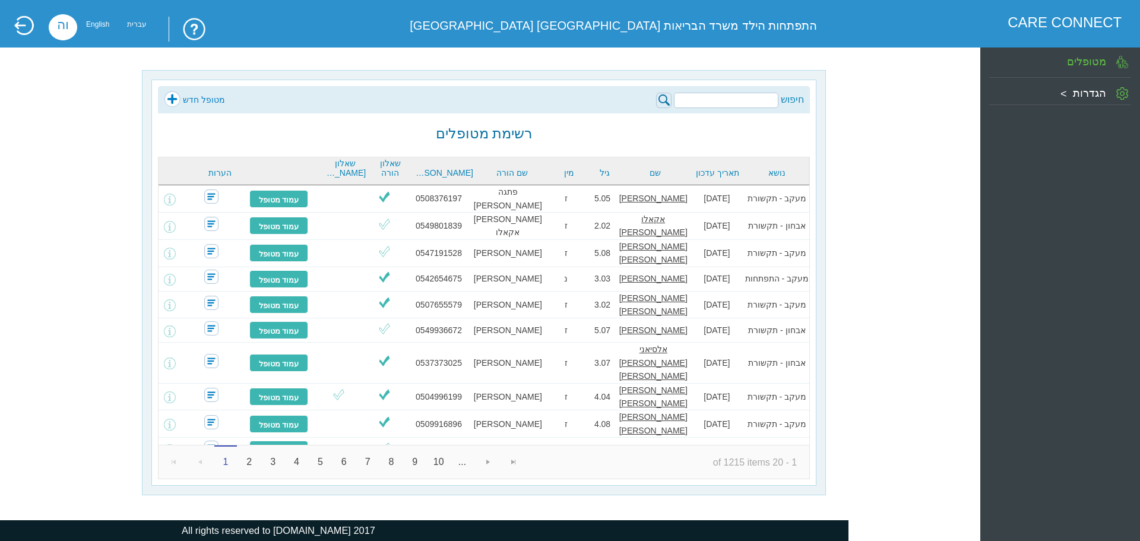 This screenshot has width=1140, height=541. I want to click on a: תאריך עדכון, so click(718, 173).